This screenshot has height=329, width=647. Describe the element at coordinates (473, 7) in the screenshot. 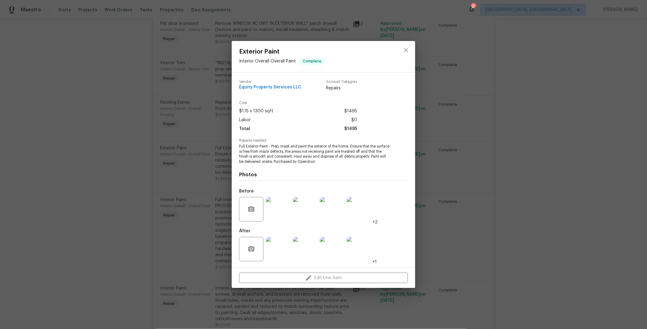

I see `div: 2` at that location.